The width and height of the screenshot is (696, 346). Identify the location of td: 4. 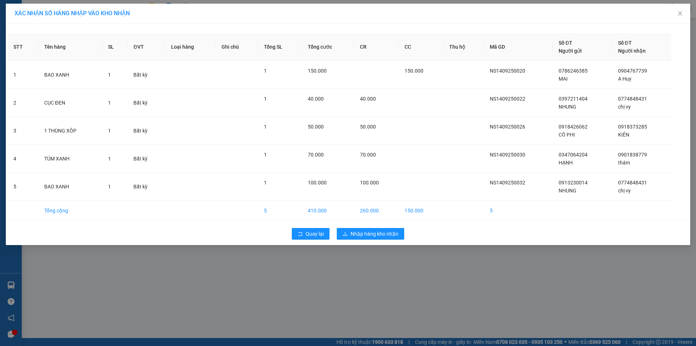
(23, 158).